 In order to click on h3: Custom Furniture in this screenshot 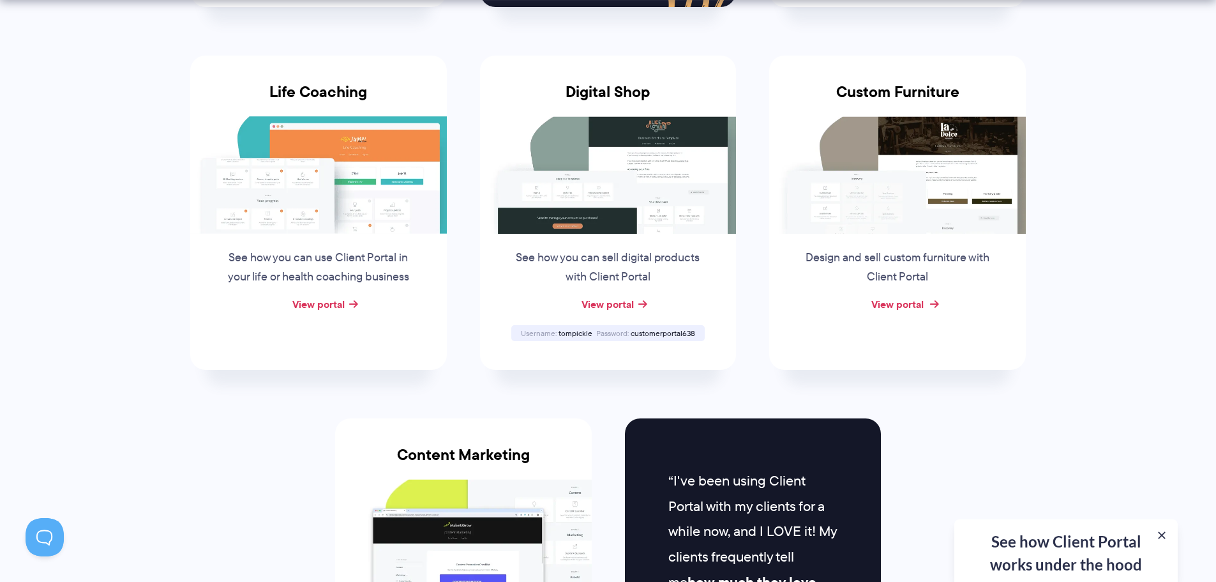, I will do `click(898, 100)`.